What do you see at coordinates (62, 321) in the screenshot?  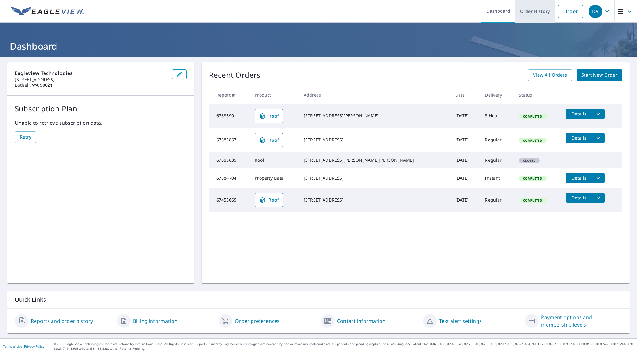 I see `a: Reports and order history` at bounding box center [62, 321].